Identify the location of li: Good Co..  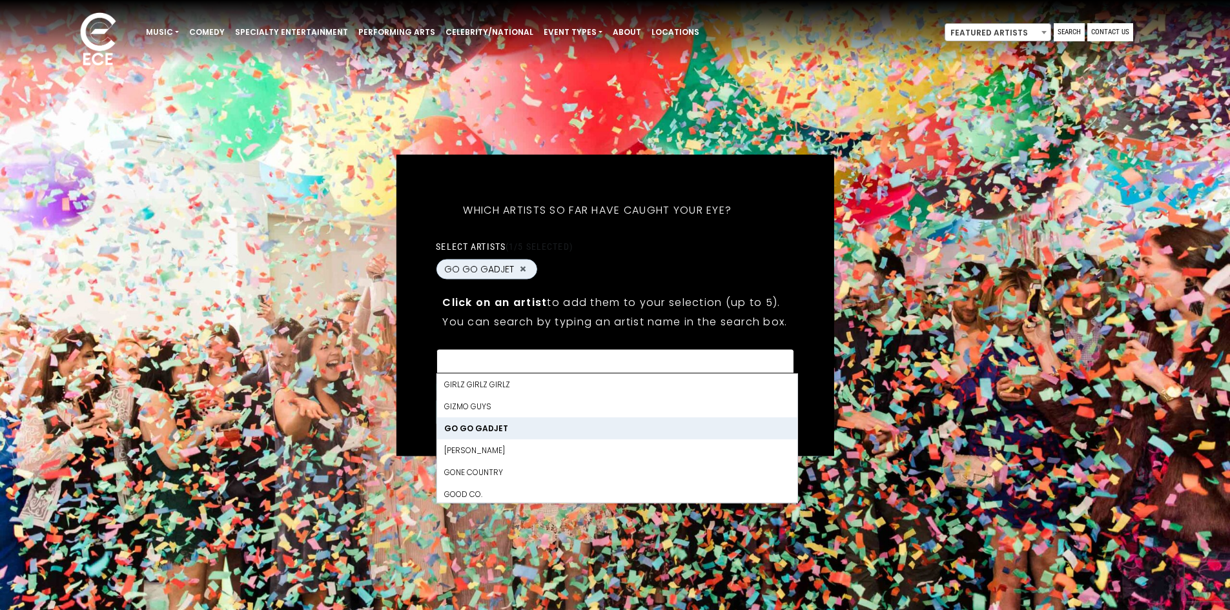
(617, 494).